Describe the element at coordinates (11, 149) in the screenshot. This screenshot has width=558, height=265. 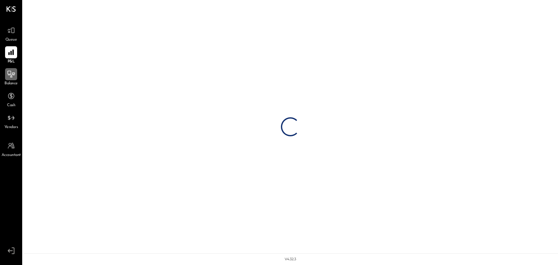
I see `a: Accountant` at that location.